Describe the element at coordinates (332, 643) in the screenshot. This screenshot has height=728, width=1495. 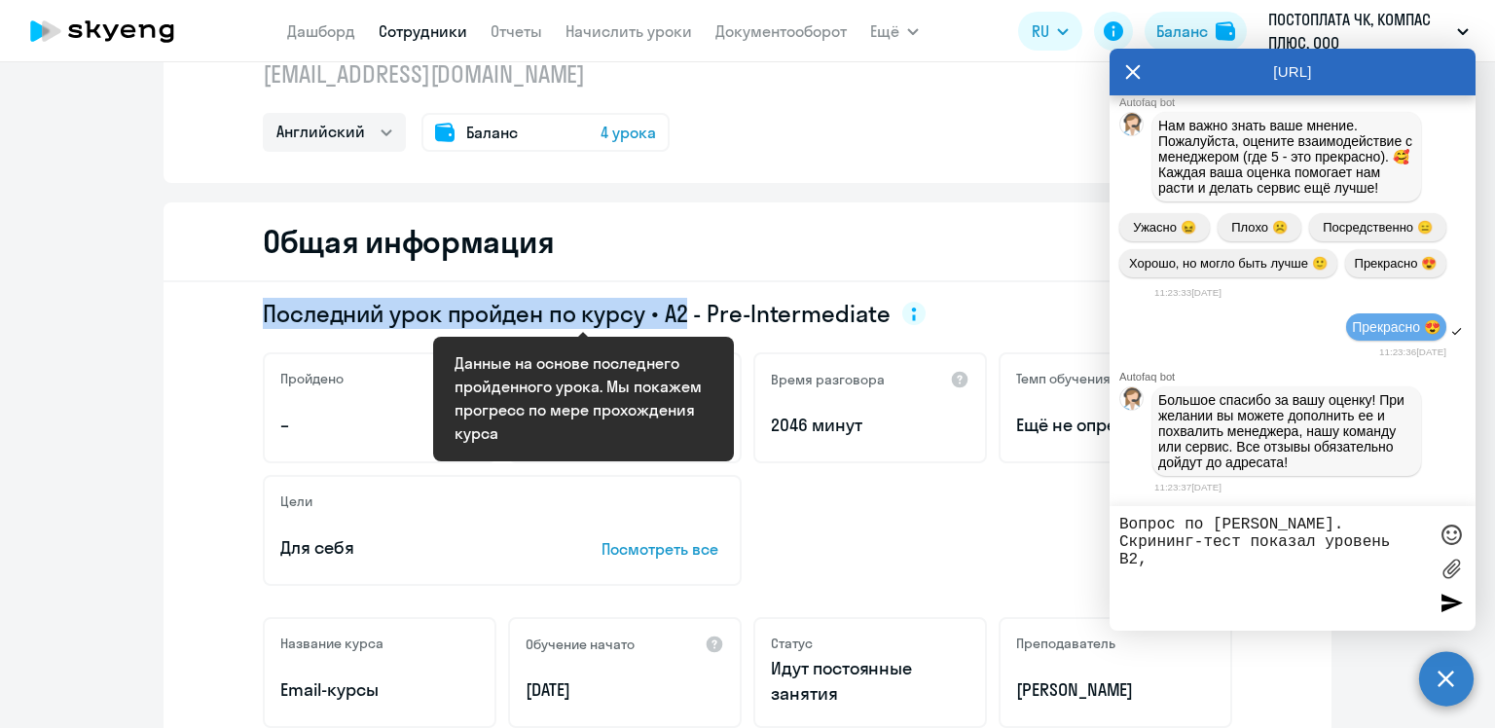
I see `h5: Название курса` at that location.